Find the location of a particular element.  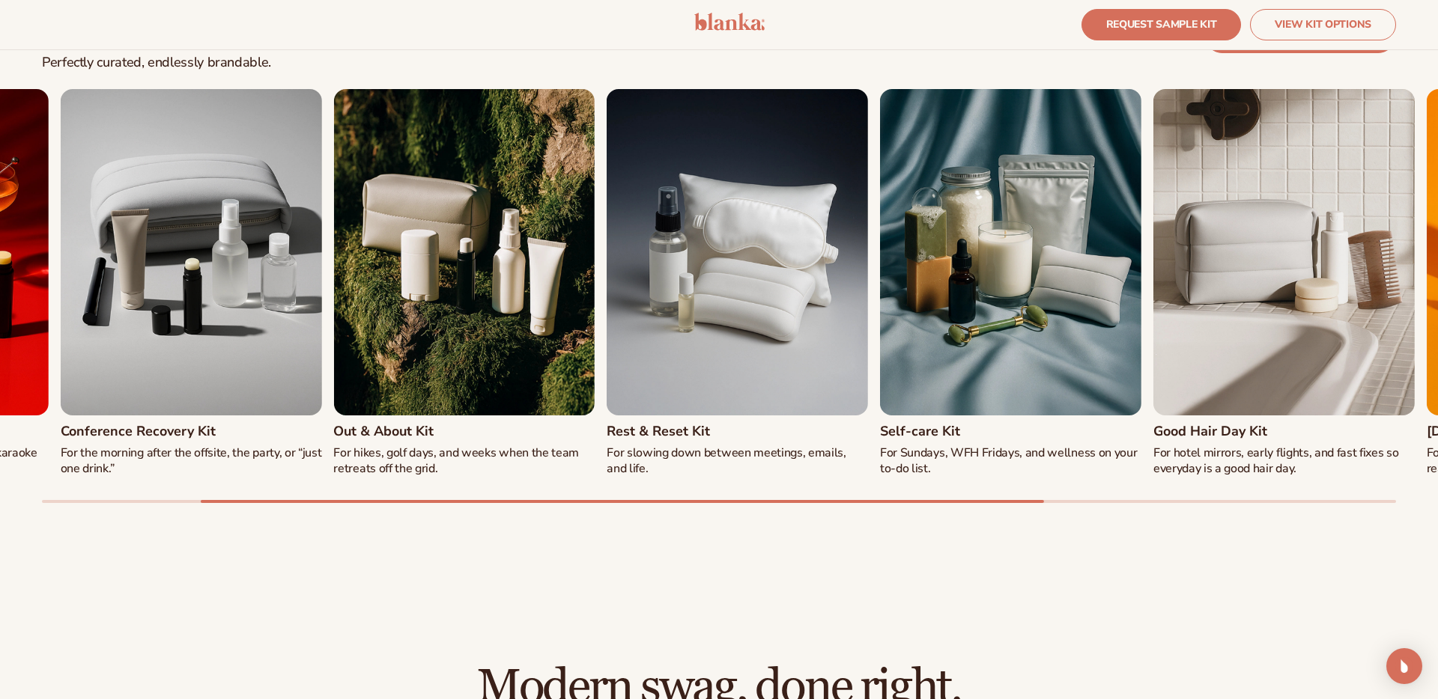

div: 2 / 8 is located at coordinates (191, 282).